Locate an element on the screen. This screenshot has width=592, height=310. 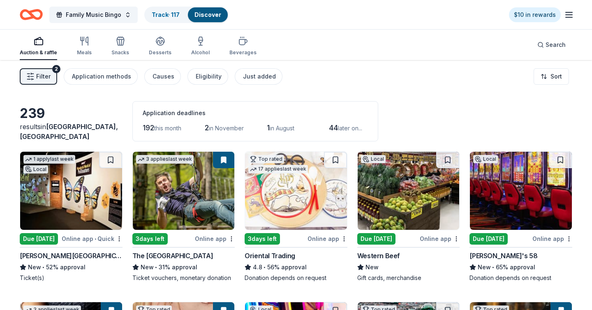
span: in is located at coordinates (69, 132).